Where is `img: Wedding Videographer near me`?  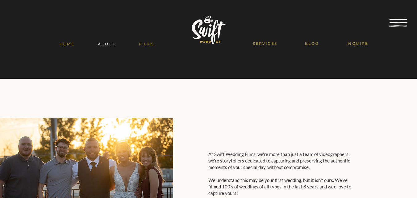
img: Wedding Videographer near me is located at coordinates (209, 30).